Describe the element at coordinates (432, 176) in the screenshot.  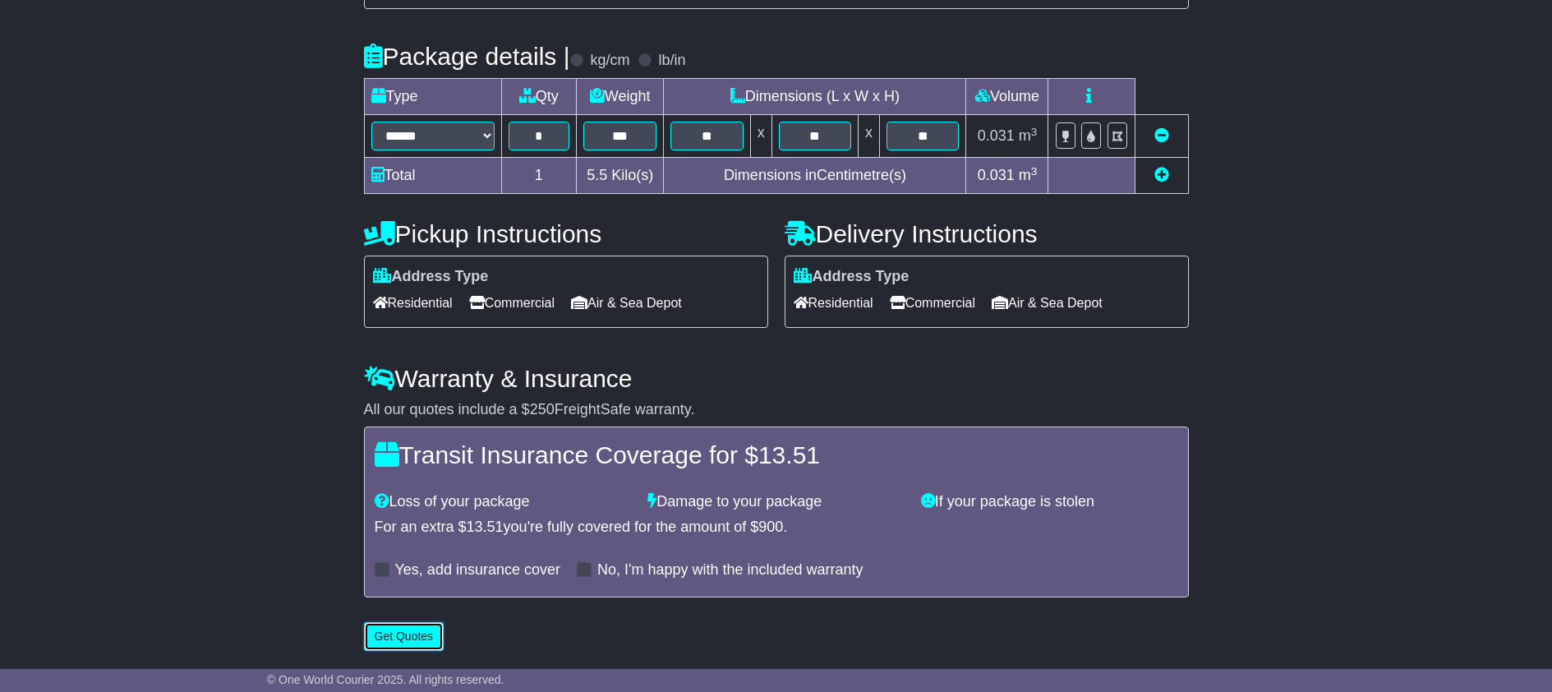
I see `td: Total` at that location.